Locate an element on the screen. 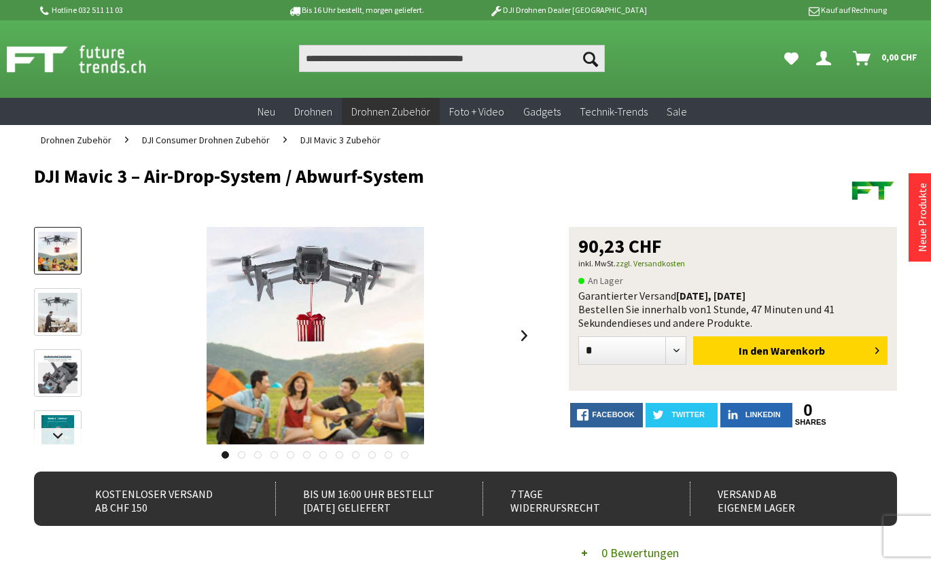  span: facebook is located at coordinates (613, 414).